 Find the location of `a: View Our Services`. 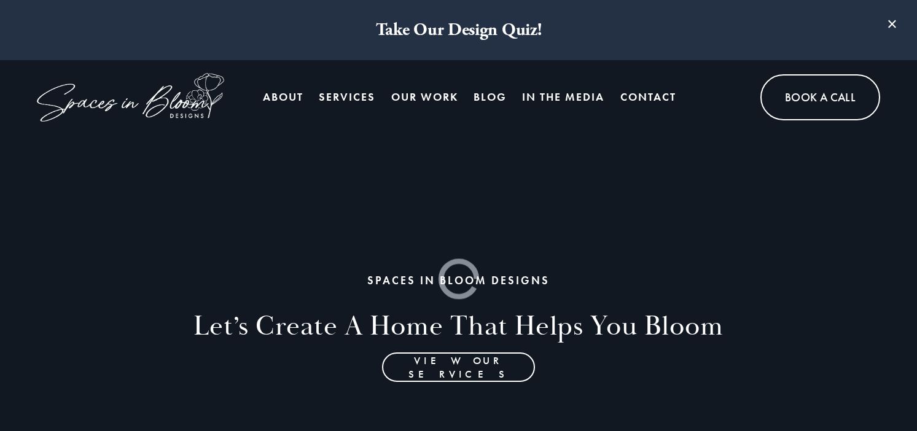

a: View Our Services is located at coordinates (458, 367).